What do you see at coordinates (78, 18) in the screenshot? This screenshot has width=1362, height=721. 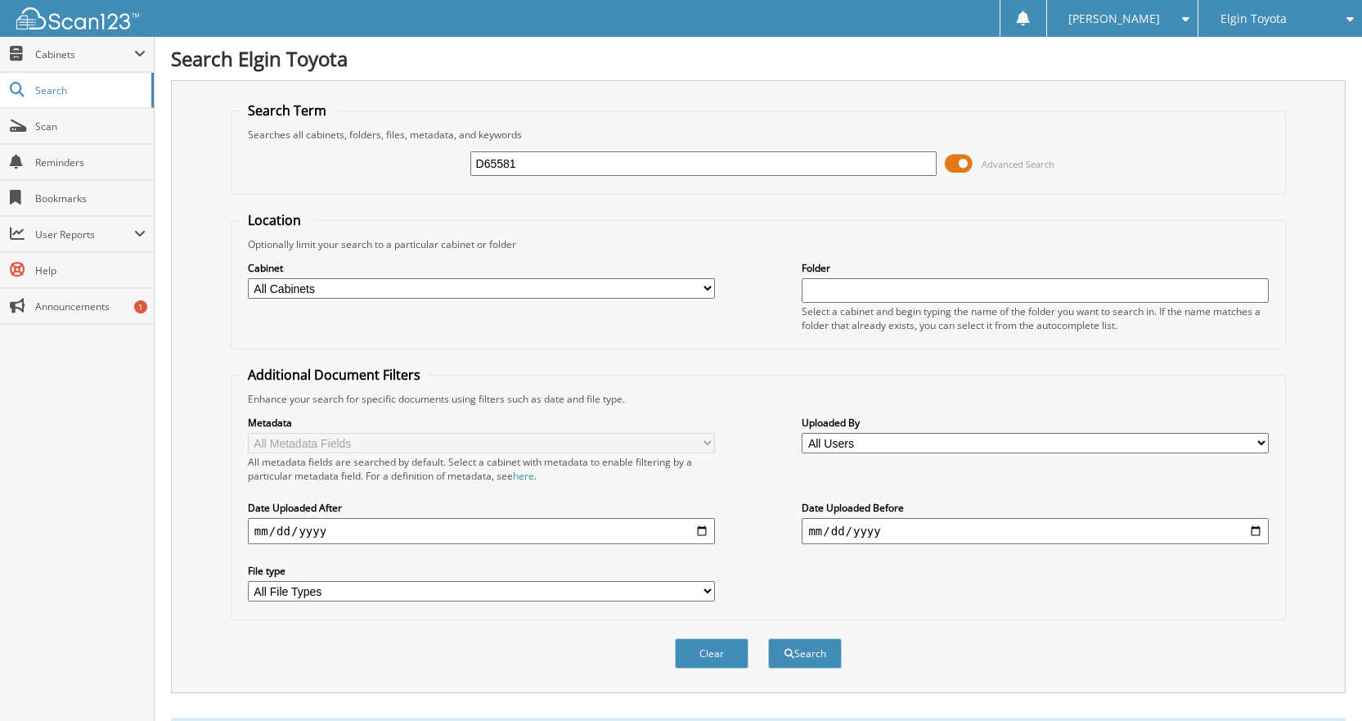 I see `img: scan123-logo-white.svg` at bounding box center [78, 18].